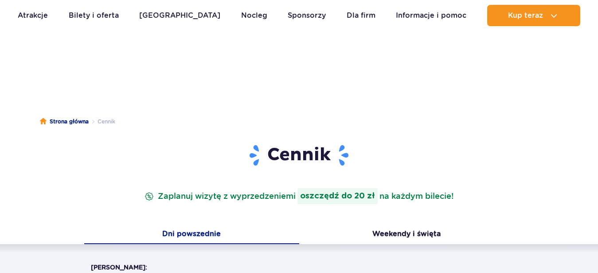  I want to click on button: Dni powszednie, so click(192, 235).